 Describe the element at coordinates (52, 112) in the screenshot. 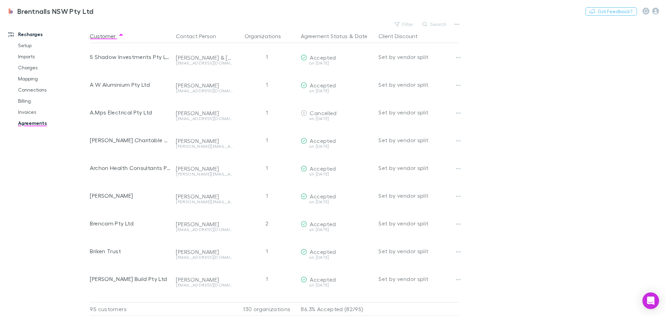

I see `a: Invoices` at that location.